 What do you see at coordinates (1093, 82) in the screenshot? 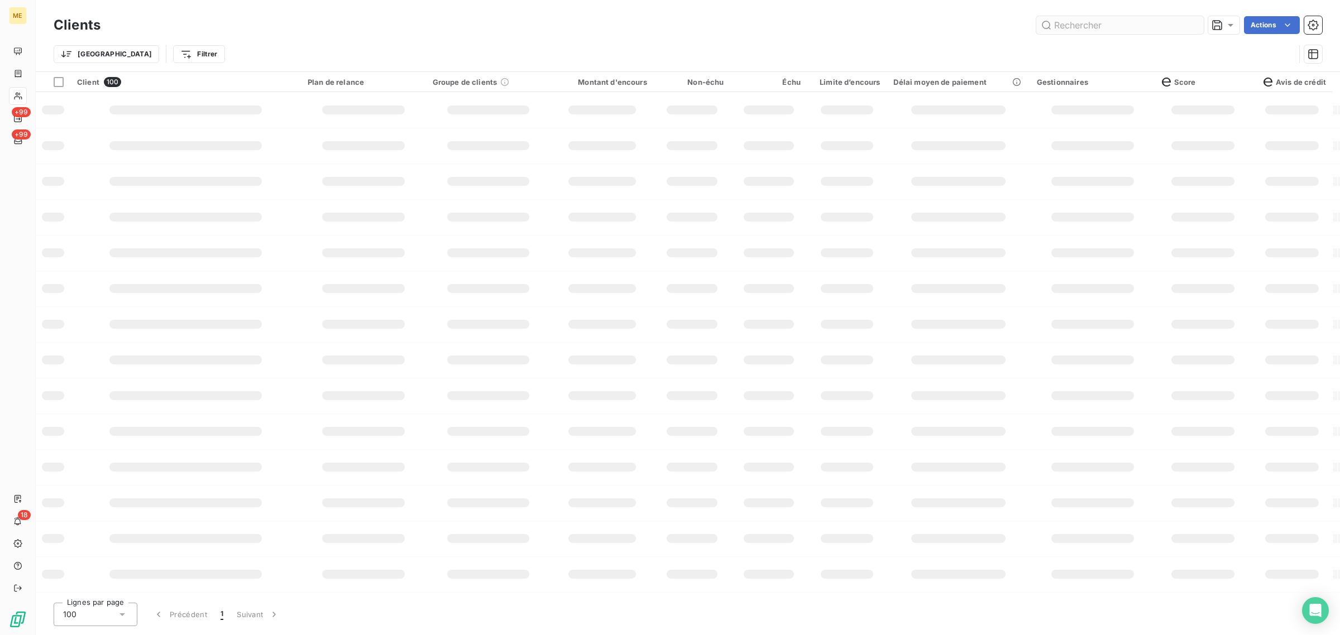
I see `div: Gestionnaires` at bounding box center [1093, 82].